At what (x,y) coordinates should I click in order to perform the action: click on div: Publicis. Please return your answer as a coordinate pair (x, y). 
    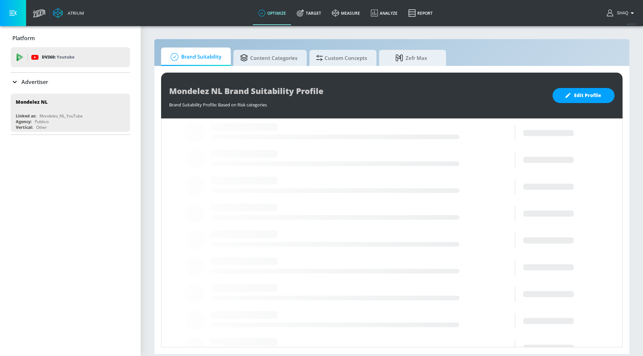
    Looking at the image, I should click on (42, 122).